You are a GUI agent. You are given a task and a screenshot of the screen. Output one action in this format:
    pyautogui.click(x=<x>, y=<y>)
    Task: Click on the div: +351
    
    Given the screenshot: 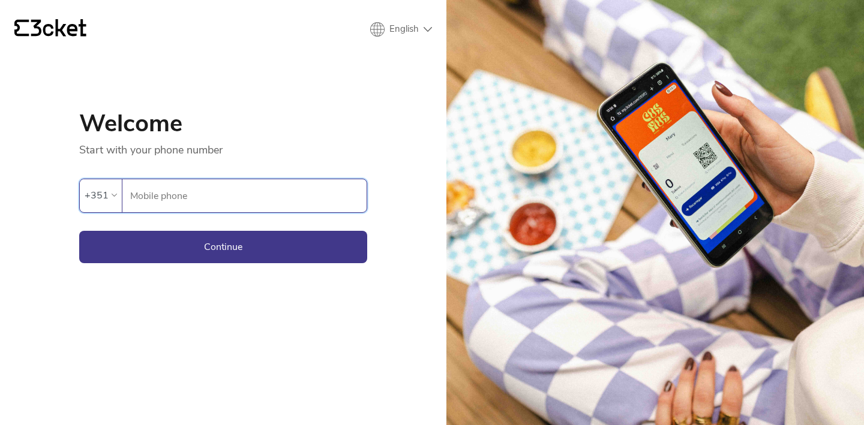 What is the action you would take?
    pyautogui.click(x=97, y=196)
    